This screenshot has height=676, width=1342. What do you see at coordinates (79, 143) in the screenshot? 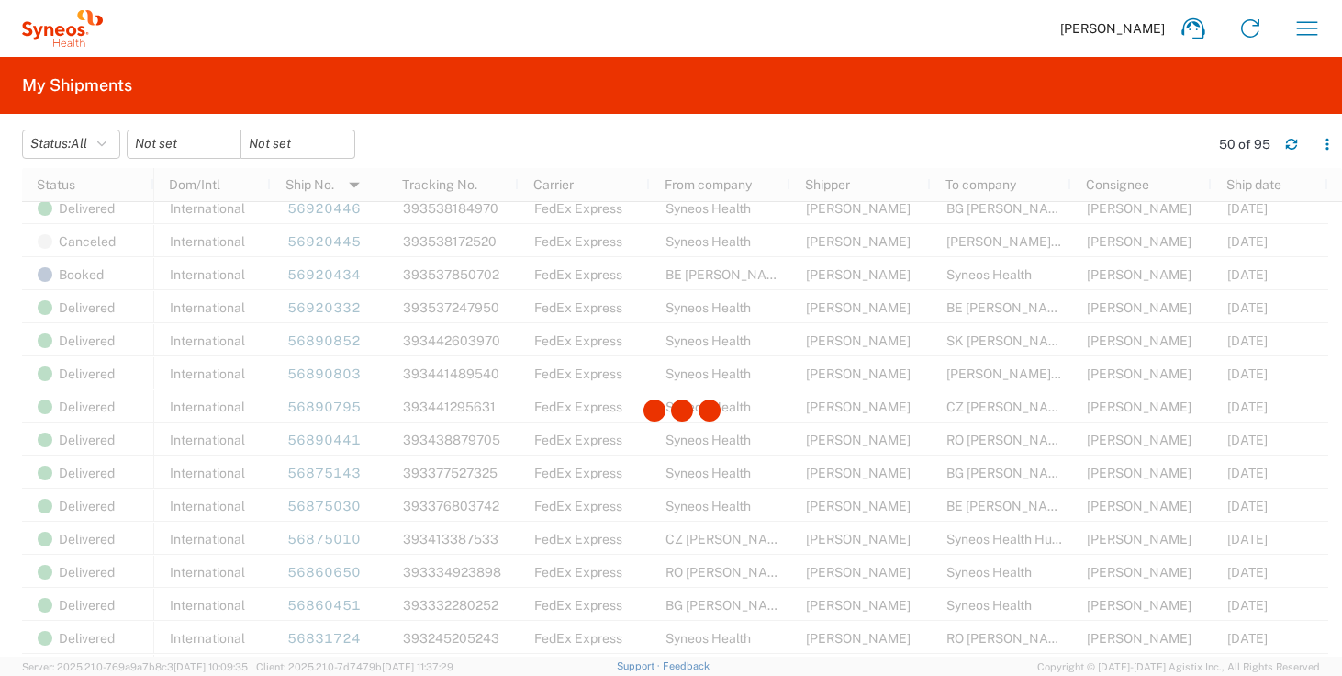
I see `span: All` at bounding box center [79, 143].